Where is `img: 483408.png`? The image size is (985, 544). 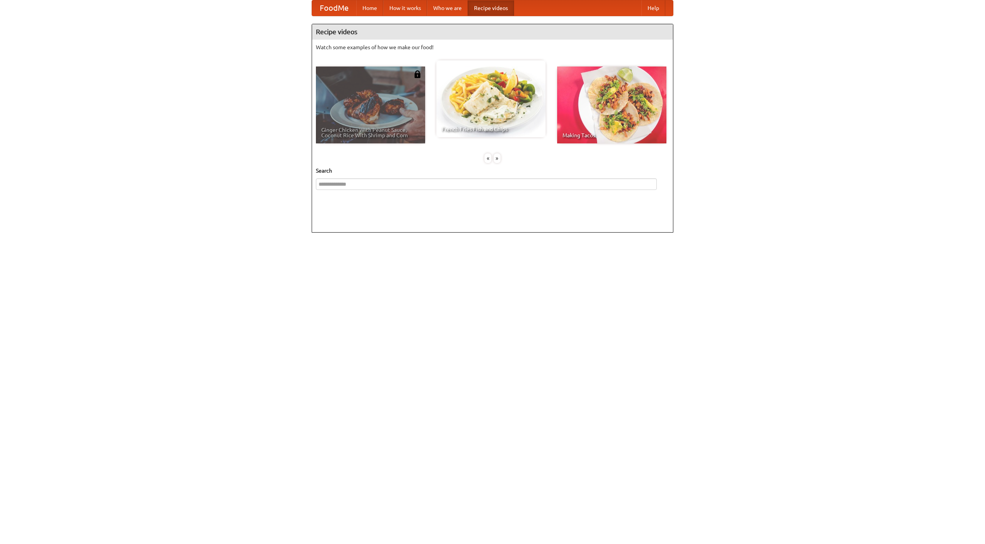 img: 483408.png is located at coordinates (417, 74).